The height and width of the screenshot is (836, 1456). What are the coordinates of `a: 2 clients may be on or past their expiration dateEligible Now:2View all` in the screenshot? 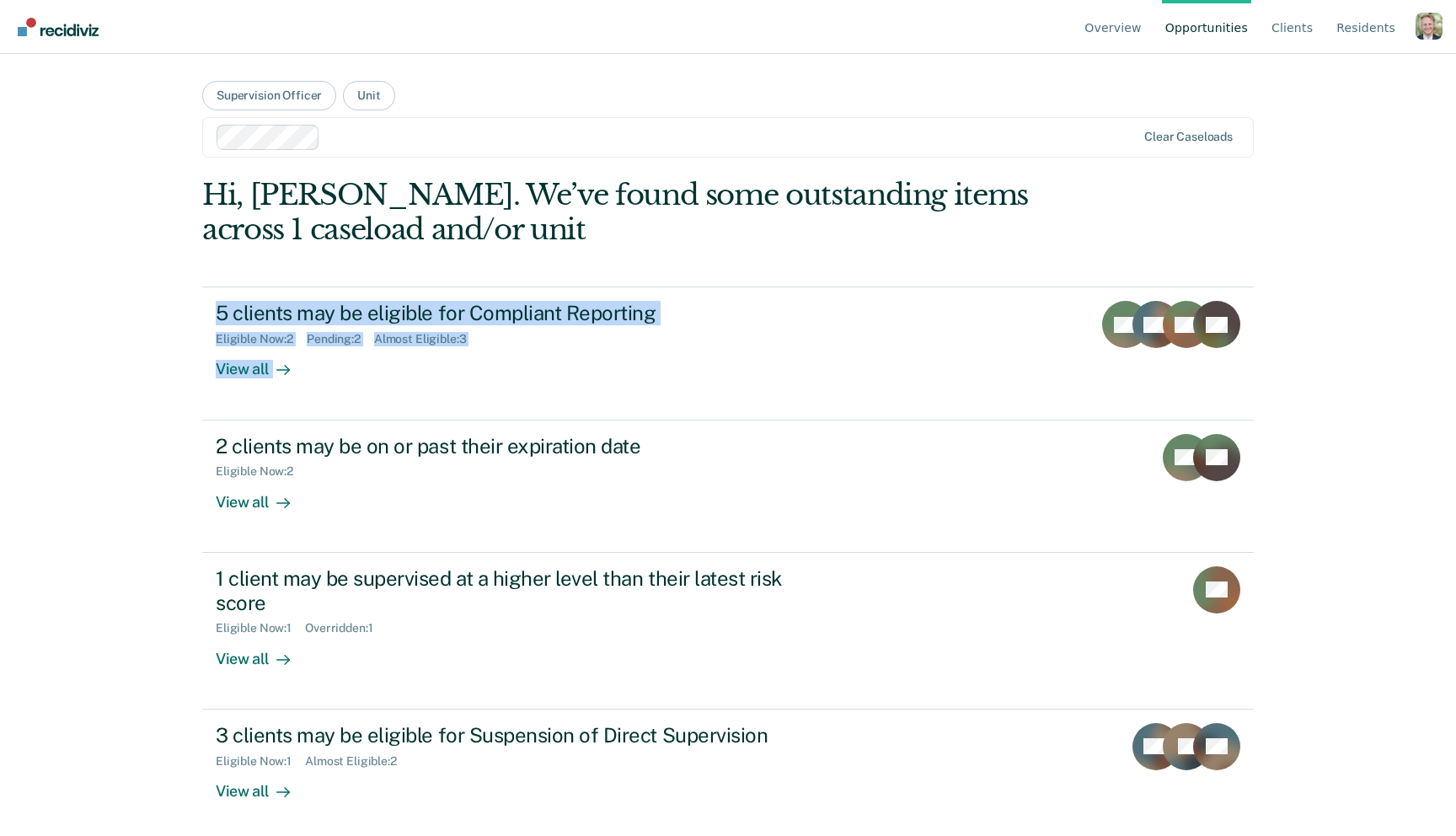 It's located at (728, 486).